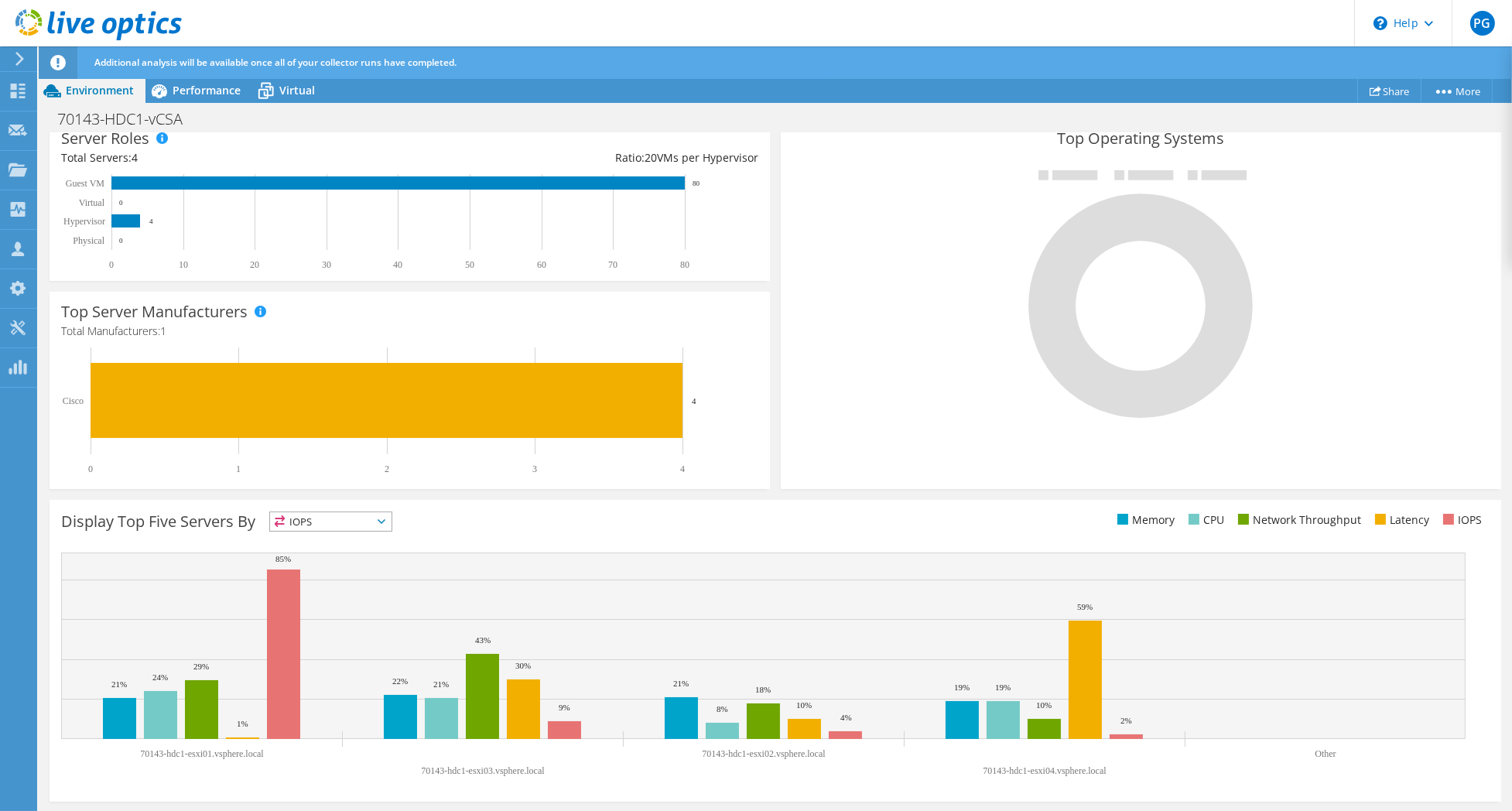 This screenshot has height=811, width=1512. Describe the element at coordinates (92, 203) in the screenshot. I see `text: Virtual` at that location.